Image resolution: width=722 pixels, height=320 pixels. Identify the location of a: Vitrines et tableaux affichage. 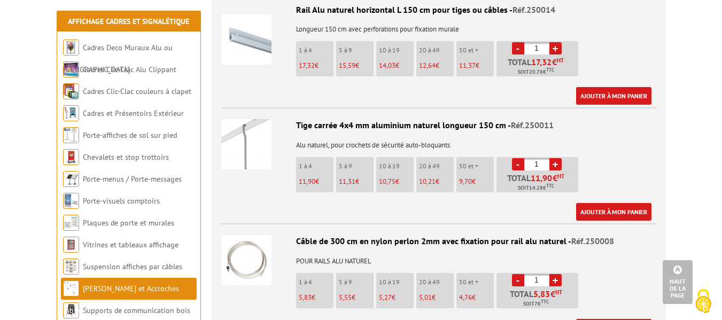
(130, 245).